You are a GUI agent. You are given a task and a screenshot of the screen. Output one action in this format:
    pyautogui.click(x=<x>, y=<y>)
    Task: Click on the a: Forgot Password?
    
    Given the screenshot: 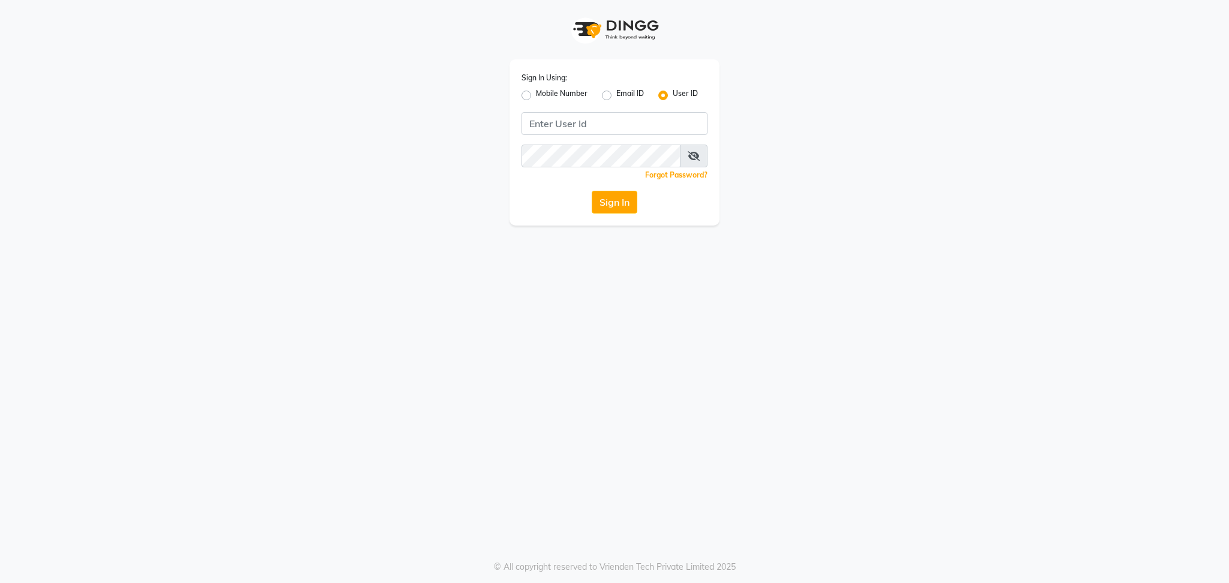 What is the action you would take?
    pyautogui.click(x=676, y=175)
    